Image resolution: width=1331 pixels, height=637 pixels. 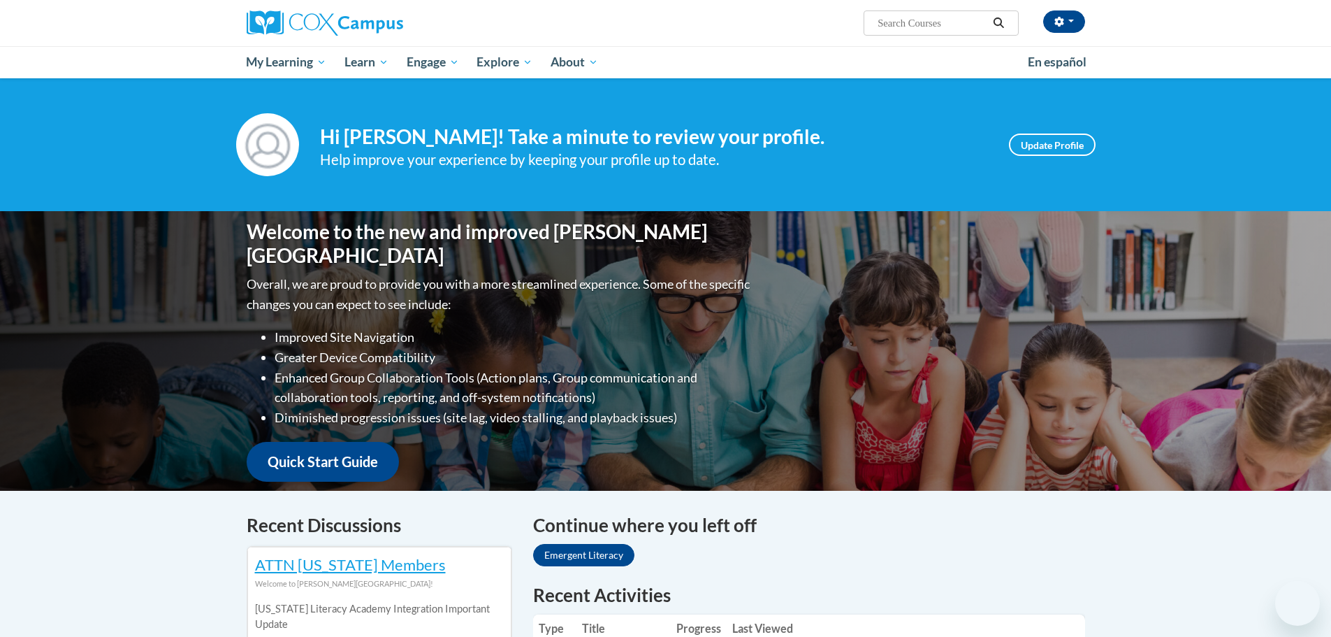 What do you see at coordinates (654, 159) in the screenshot?
I see `div: Help improve your experience by keeping your profile up to date.` at bounding box center [654, 159].